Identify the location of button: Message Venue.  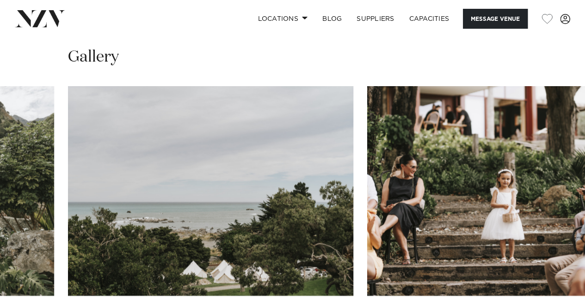
(496, 19).